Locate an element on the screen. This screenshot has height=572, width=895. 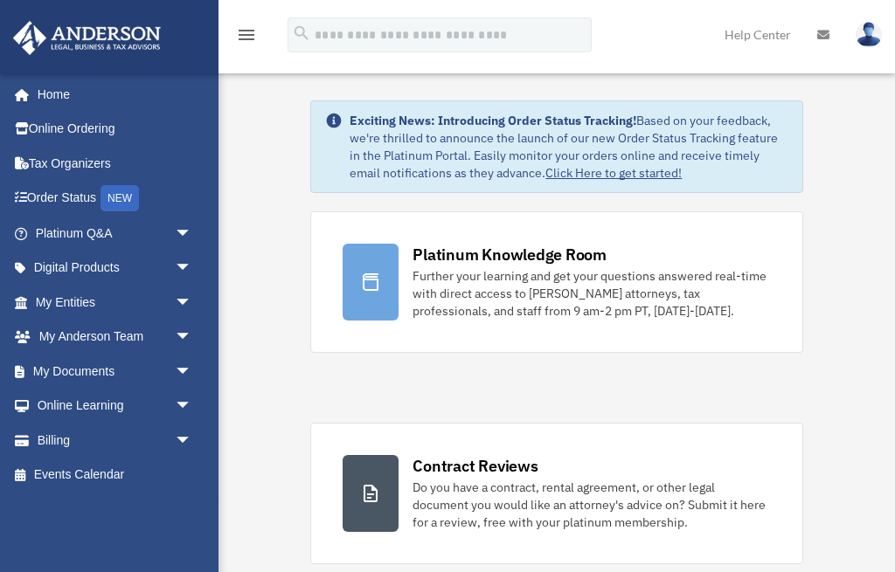
div: Do you have a contract, rental agreement, or other legal document you would like an attorney's ad... is located at coordinates (591, 505).